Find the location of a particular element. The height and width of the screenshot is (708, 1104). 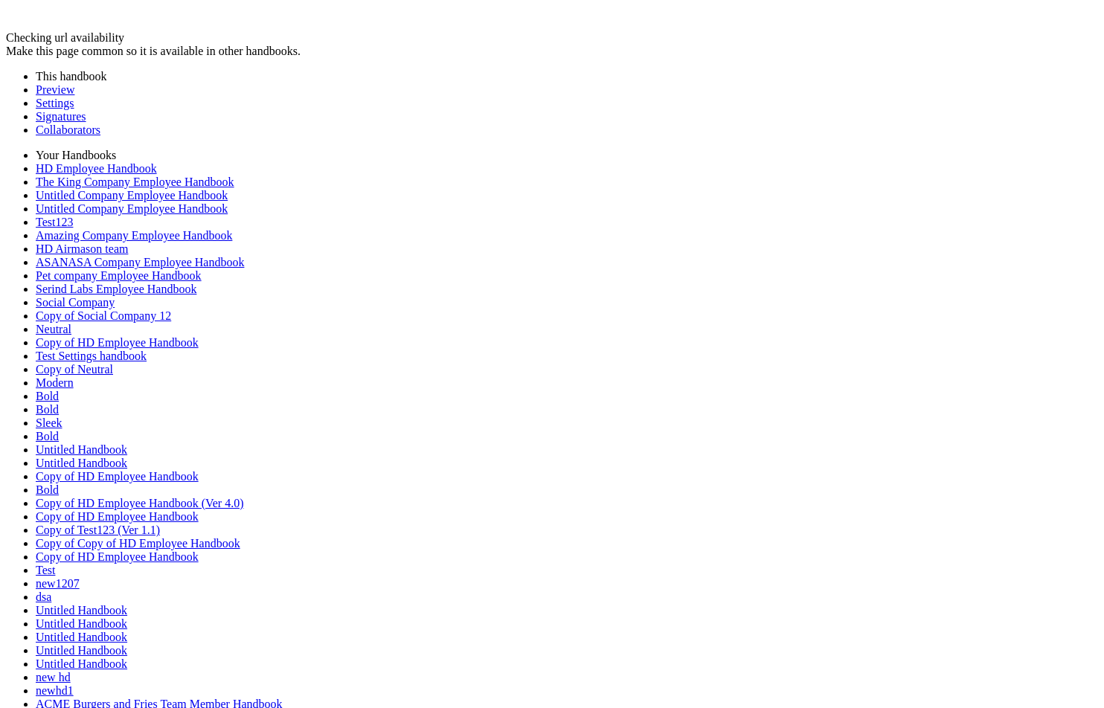

a: Amazing Company Employee Handbook is located at coordinates (134, 235).